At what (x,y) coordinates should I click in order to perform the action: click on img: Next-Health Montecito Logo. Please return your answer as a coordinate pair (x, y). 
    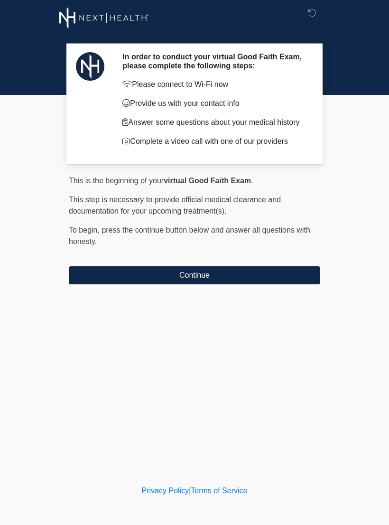
    Looking at the image, I should click on (104, 18).